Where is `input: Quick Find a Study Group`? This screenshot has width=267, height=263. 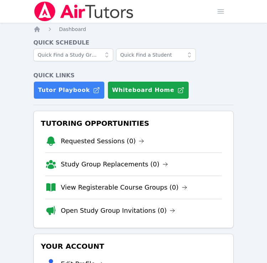
input: Quick Find a Study Group is located at coordinates (73, 55).